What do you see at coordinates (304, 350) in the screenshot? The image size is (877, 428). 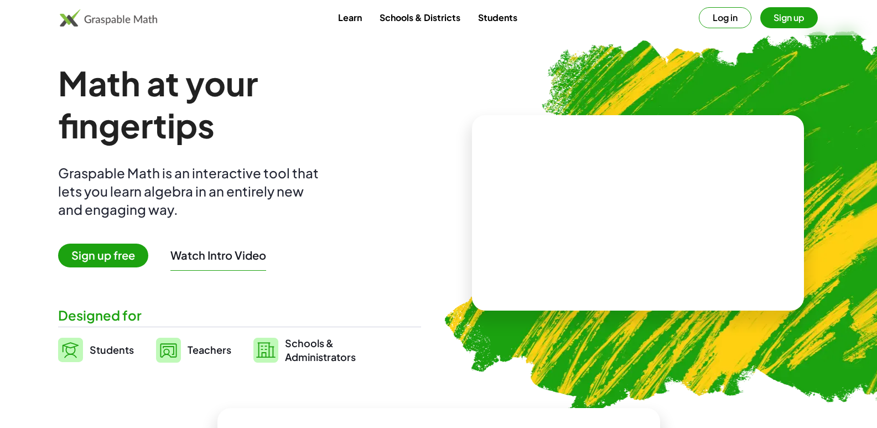 I see `a: Schools &Administrators` at bounding box center [304, 350].